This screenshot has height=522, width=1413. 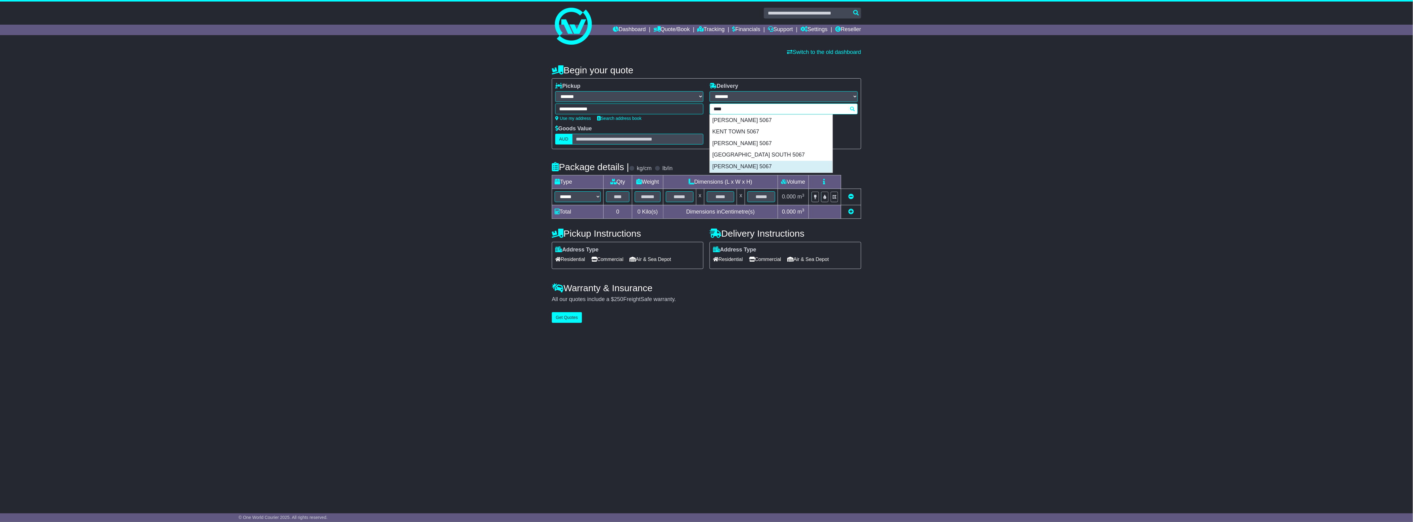 I want to click on td: Qty, so click(x=618, y=182).